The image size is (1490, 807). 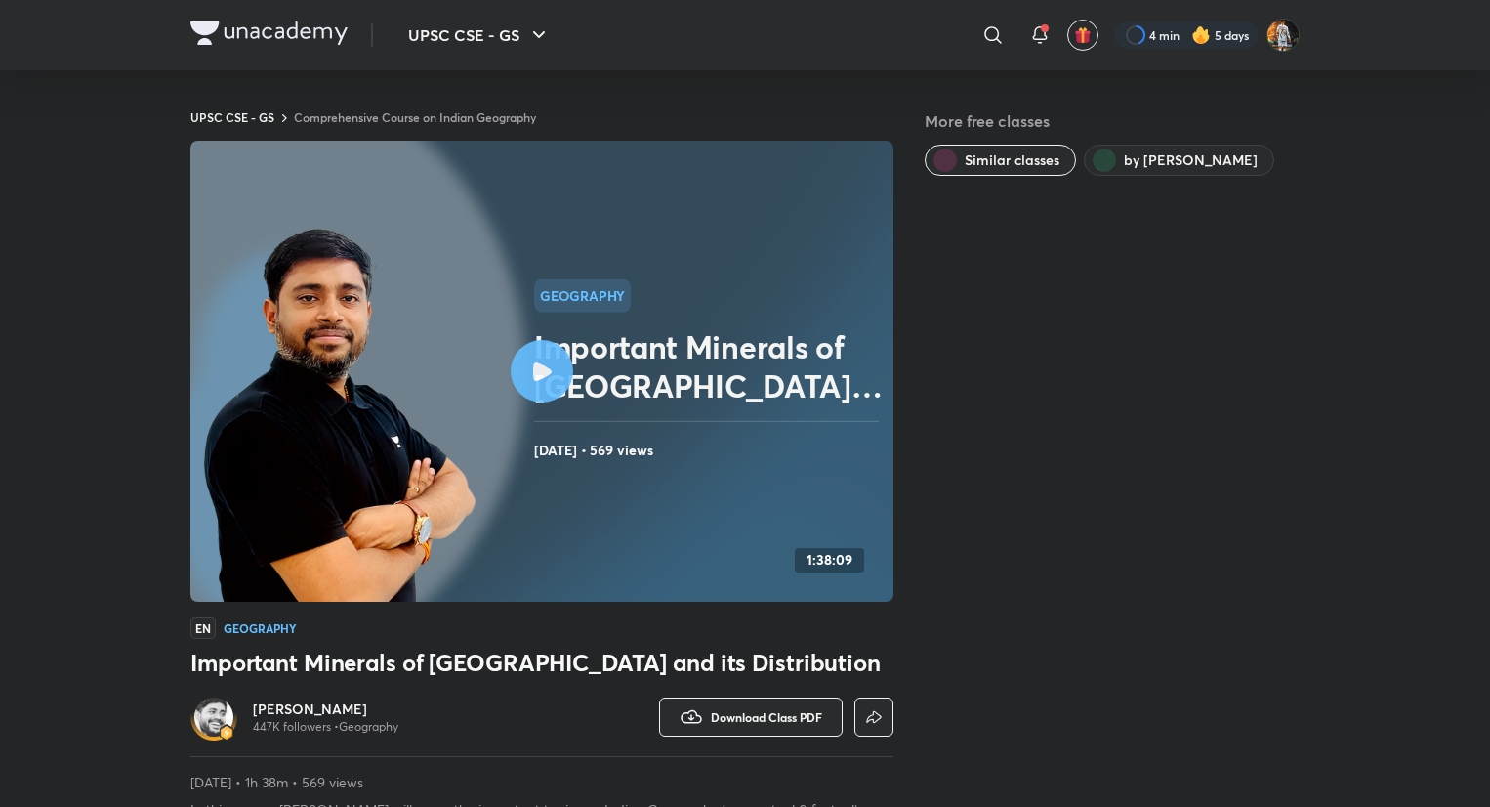 I want to click on p: 447K followers • Geography, so click(x=325, y=727).